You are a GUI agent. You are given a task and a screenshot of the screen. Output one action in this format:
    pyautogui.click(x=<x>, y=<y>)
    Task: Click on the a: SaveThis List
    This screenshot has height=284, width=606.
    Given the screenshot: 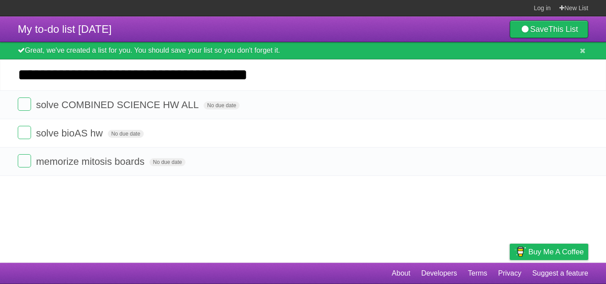 What is the action you would take?
    pyautogui.click(x=549, y=29)
    